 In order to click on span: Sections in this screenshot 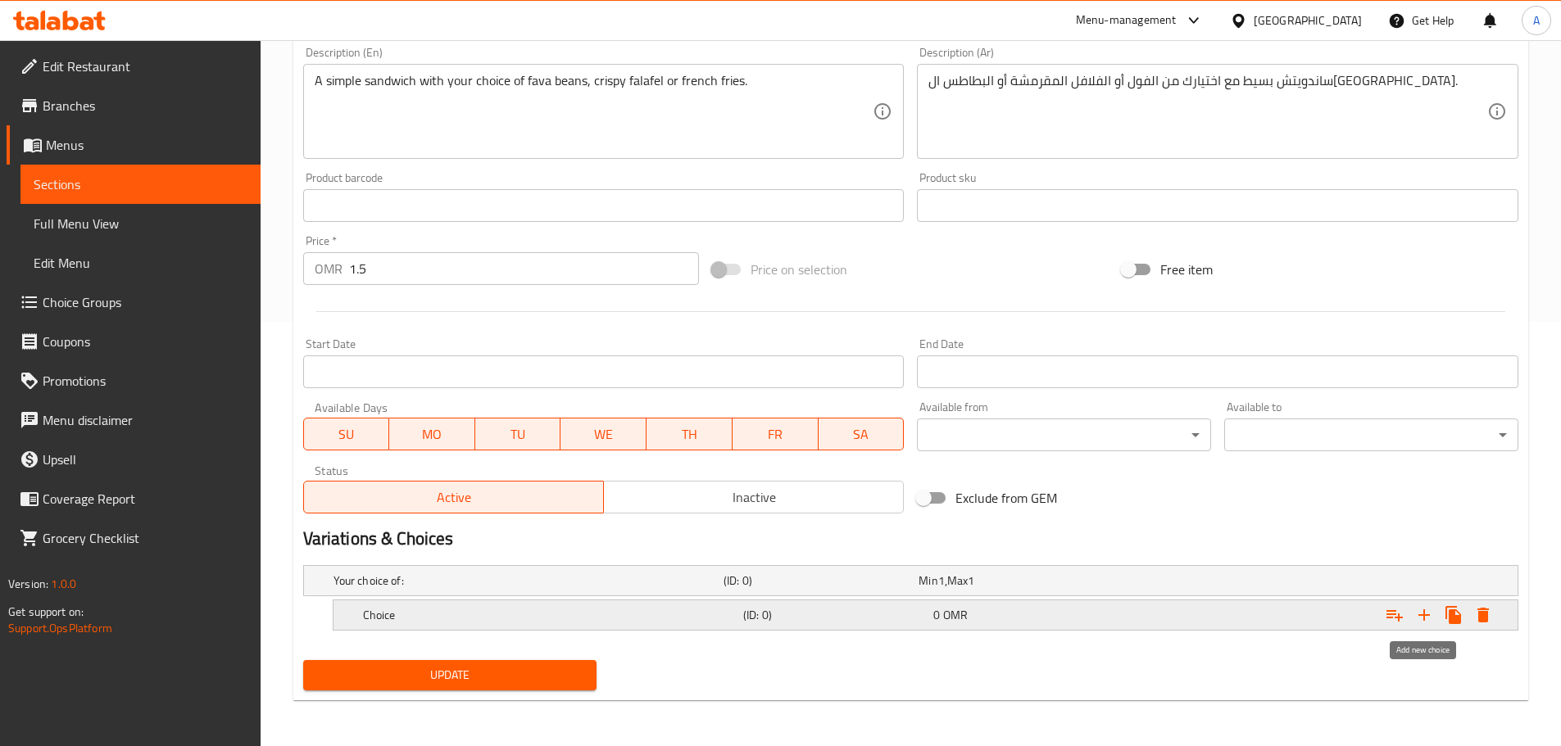, I will do `click(140, 184)`.